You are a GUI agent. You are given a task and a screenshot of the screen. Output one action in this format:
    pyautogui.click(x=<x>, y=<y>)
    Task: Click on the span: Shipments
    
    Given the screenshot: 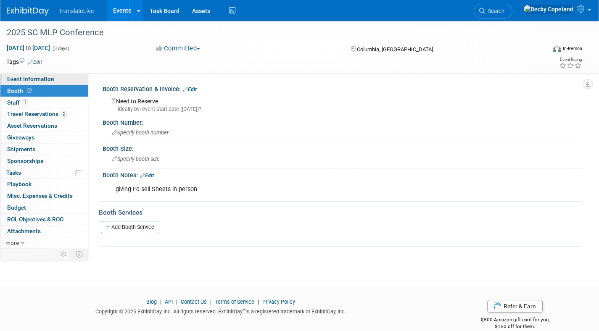 What is the action you would take?
    pyautogui.click(x=21, y=149)
    